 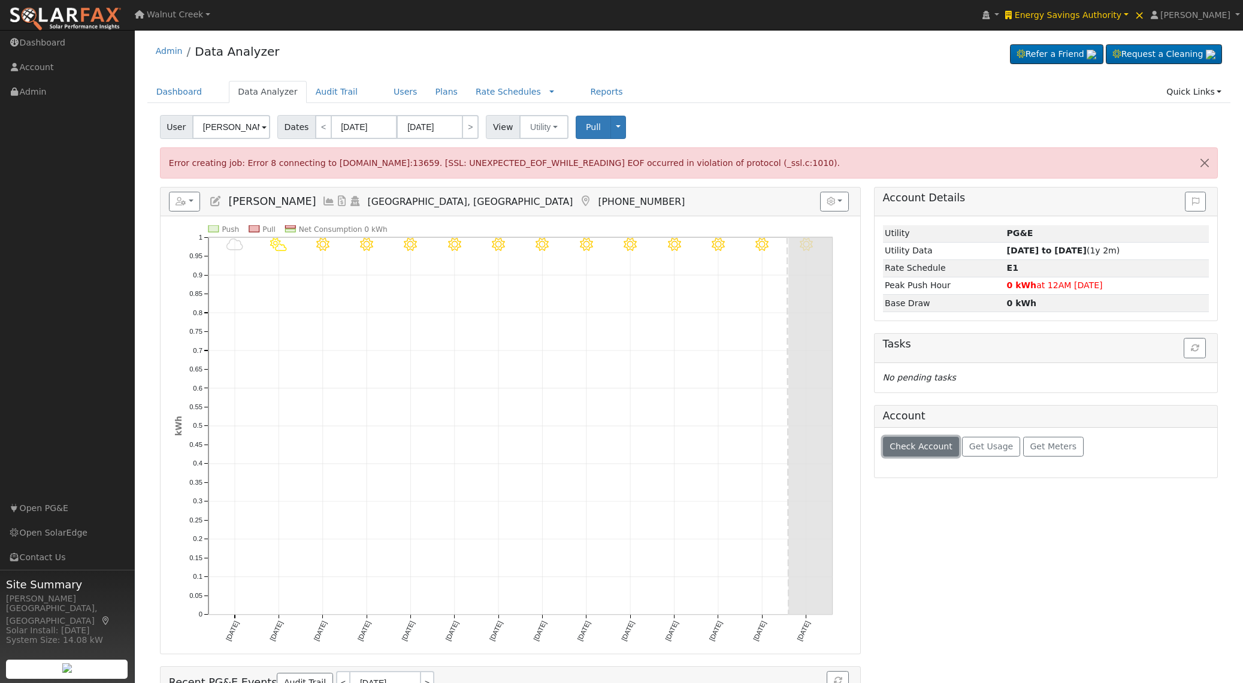 I want to click on button: Close, so click(x=1205, y=162).